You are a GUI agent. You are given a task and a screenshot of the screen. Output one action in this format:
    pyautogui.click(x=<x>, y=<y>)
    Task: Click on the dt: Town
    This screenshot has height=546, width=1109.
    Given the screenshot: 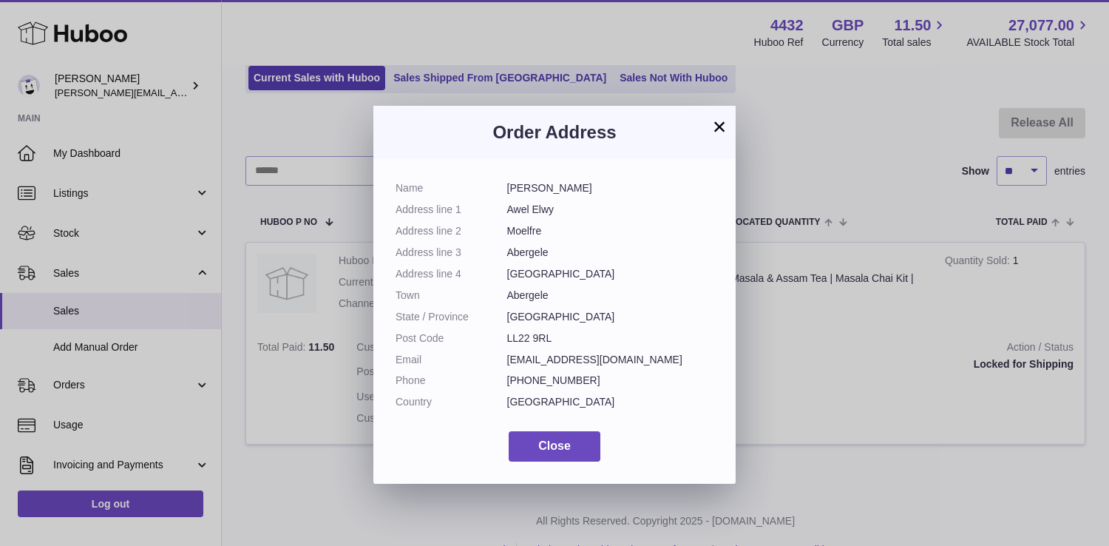 What is the action you would take?
    pyautogui.click(x=451, y=295)
    